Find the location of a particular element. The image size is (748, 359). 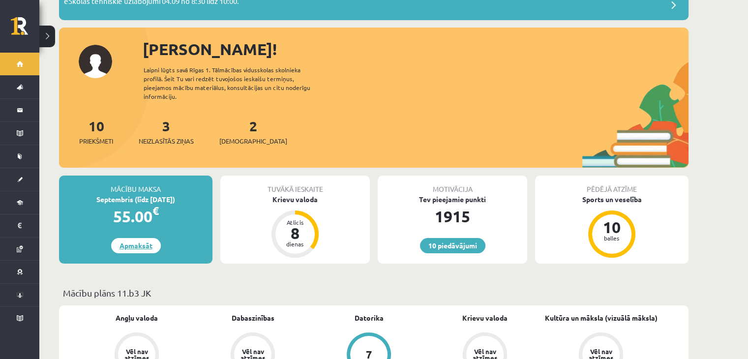

a: Kultūra un māksla (vizuālā māksla) is located at coordinates (601, 318).